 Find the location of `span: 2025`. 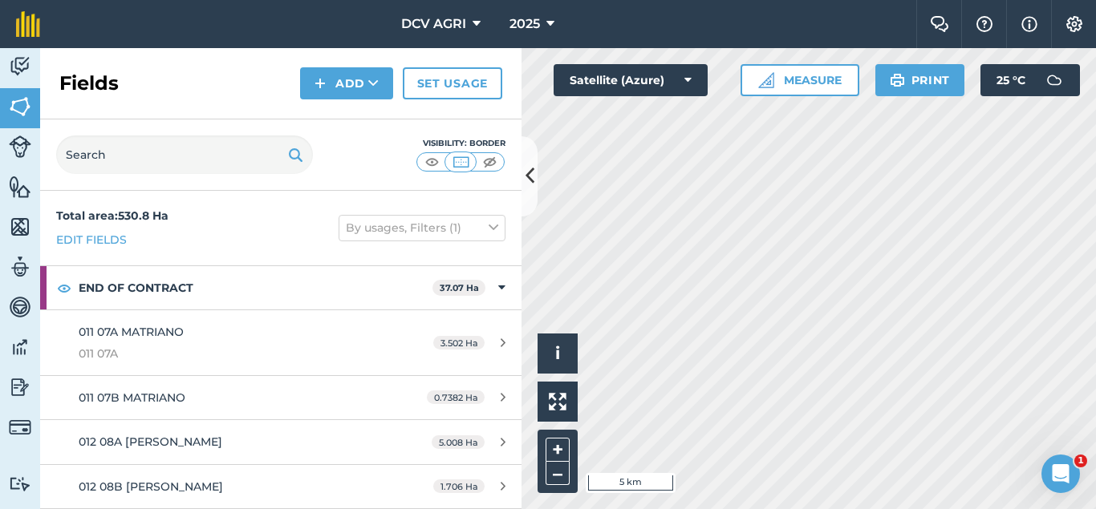

span: 2025 is located at coordinates (525, 24).